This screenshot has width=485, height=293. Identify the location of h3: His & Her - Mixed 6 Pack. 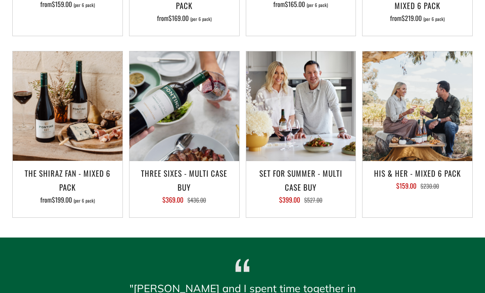
(417, 173).